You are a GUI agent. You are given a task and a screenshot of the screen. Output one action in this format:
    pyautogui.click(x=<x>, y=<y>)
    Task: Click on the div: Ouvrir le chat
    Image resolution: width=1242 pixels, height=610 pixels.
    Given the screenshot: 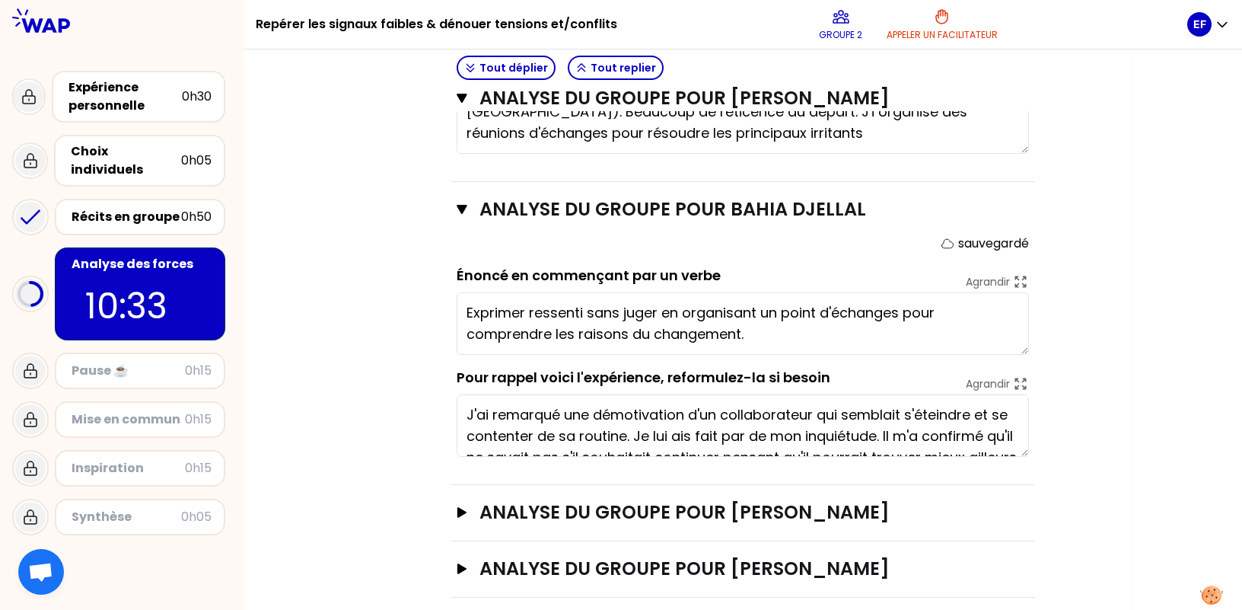 What is the action you would take?
    pyautogui.click(x=41, y=572)
    